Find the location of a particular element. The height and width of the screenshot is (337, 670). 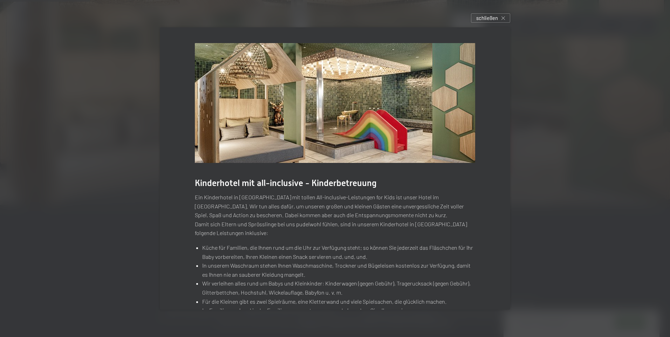

span: schließen is located at coordinates (487, 18).